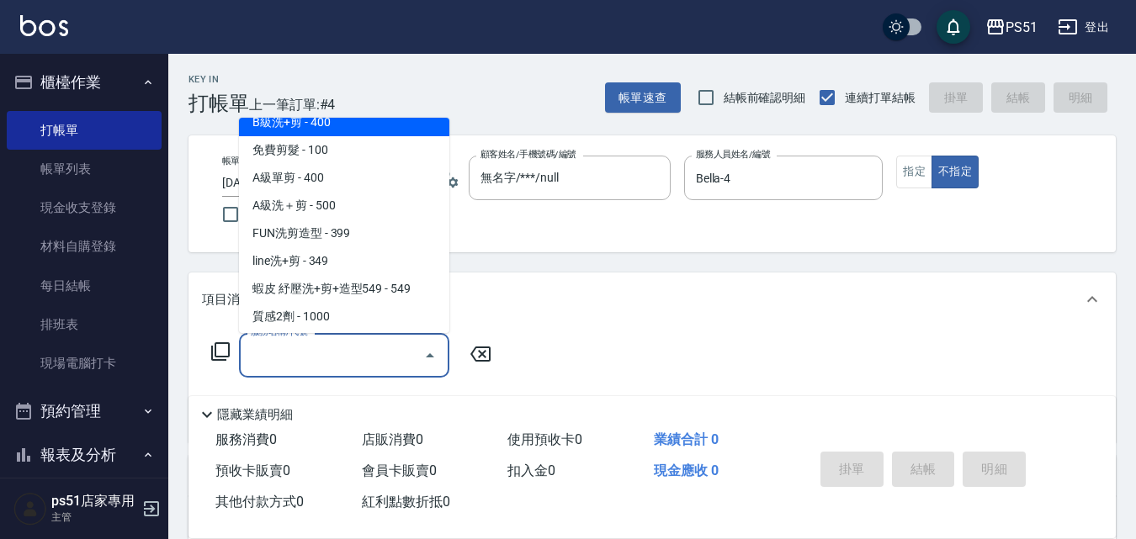  I want to click on button: 報表及分析, so click(84, 455).